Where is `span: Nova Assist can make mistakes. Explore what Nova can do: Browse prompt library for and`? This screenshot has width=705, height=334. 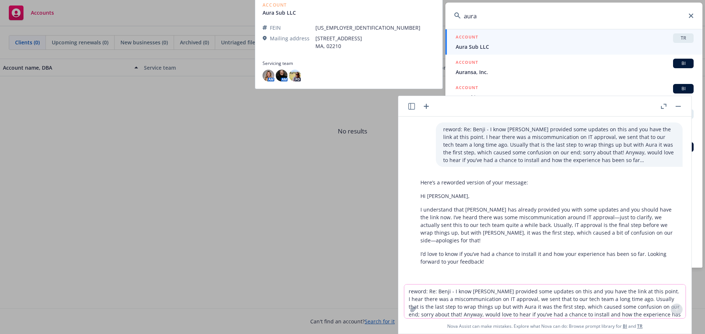
span: Nova Assist can make mistakes. Explore what Nova can do: Browse prompt library for and is located at coordinates (545, 326).